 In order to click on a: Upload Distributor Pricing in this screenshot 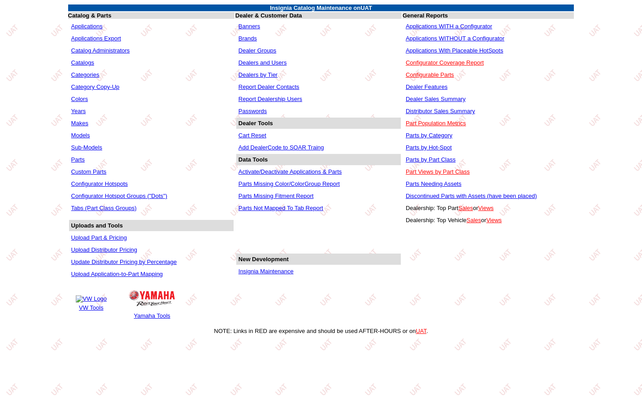, I will do `click(104, 249)`.